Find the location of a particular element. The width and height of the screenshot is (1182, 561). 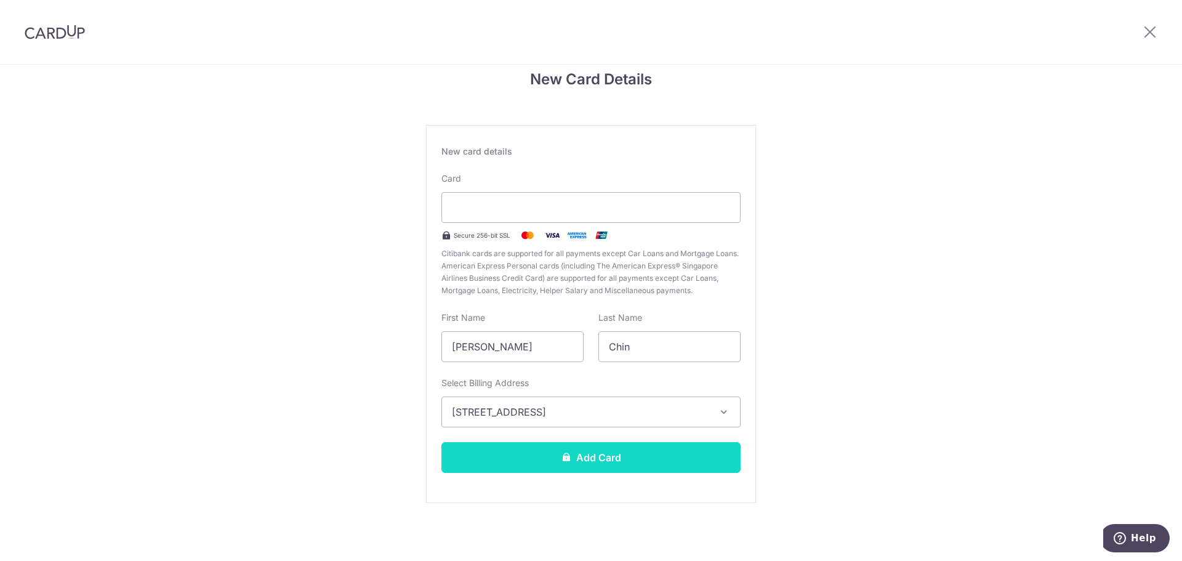

img: Mastercard is located at coordinates (527, 235).